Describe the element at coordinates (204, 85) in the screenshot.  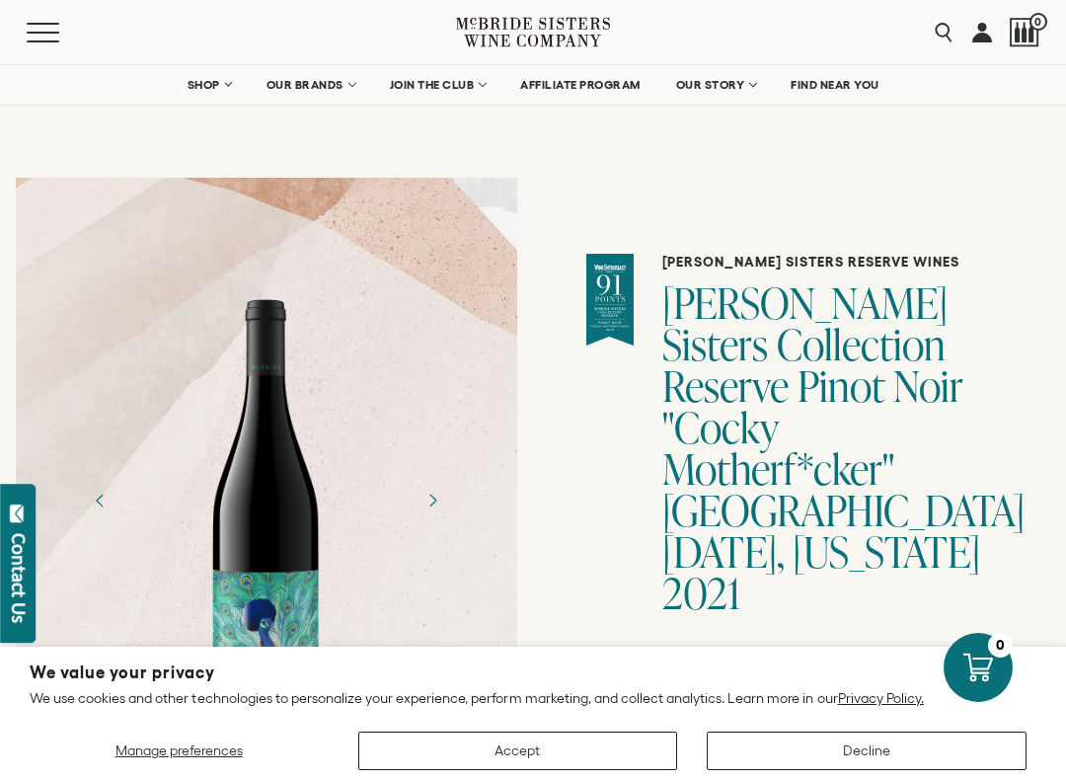
I see `span: SHOP` at that location.